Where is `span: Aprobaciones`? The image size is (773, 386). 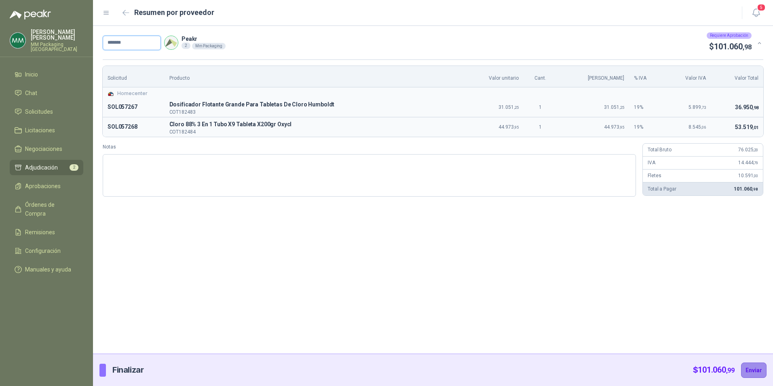
span: Aprobaciones is located at coordinates (43, 186).